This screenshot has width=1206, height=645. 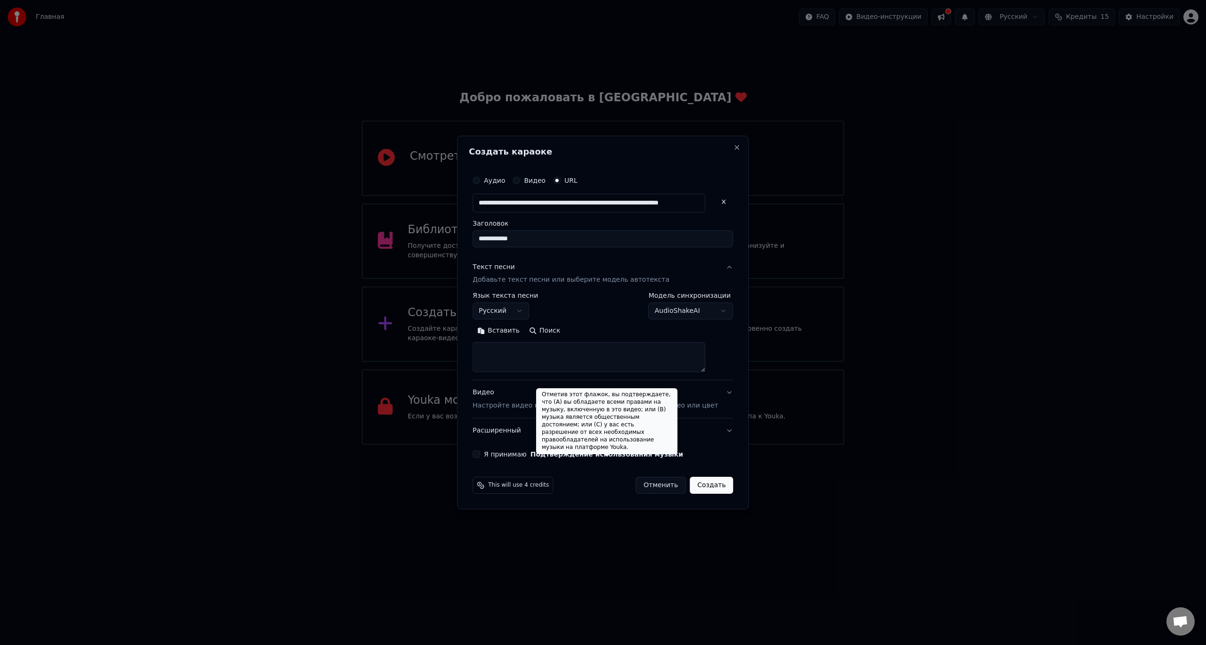 I want to click on button: ВидеоНастройте видео караоке: используйте изображение, видео или цвет, so click(x=602, y=399).